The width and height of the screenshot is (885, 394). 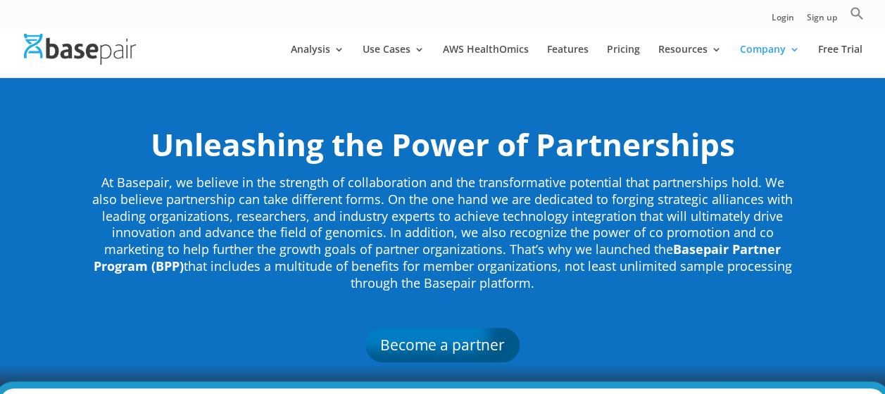 I want to click on a: Free Trial, so click(x=839, y=61).